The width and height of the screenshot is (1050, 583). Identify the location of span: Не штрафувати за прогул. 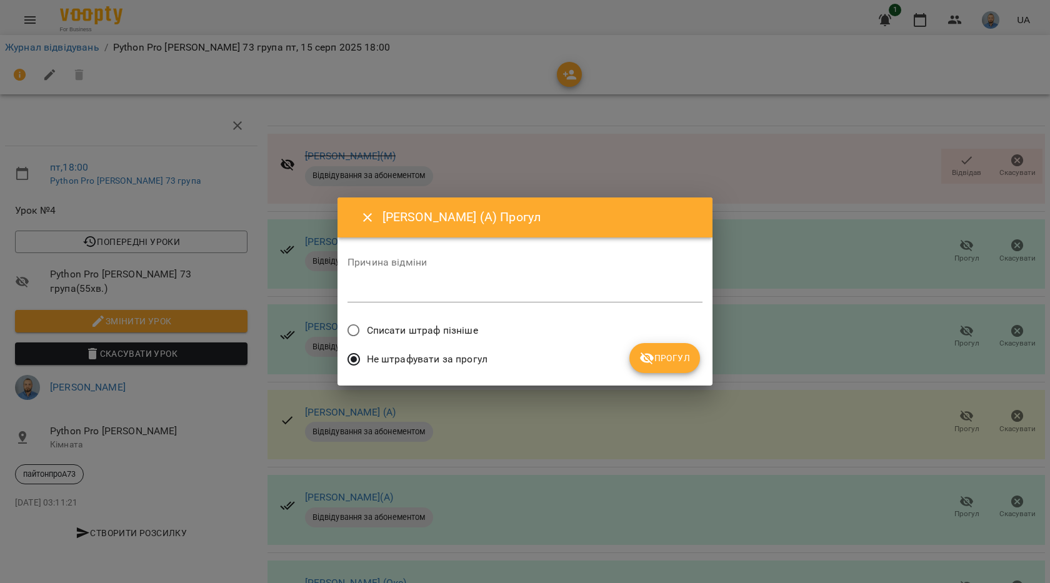
(427, 359).